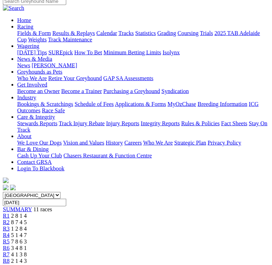  I want to click on a: Contact GRSA, so click(34, 162).